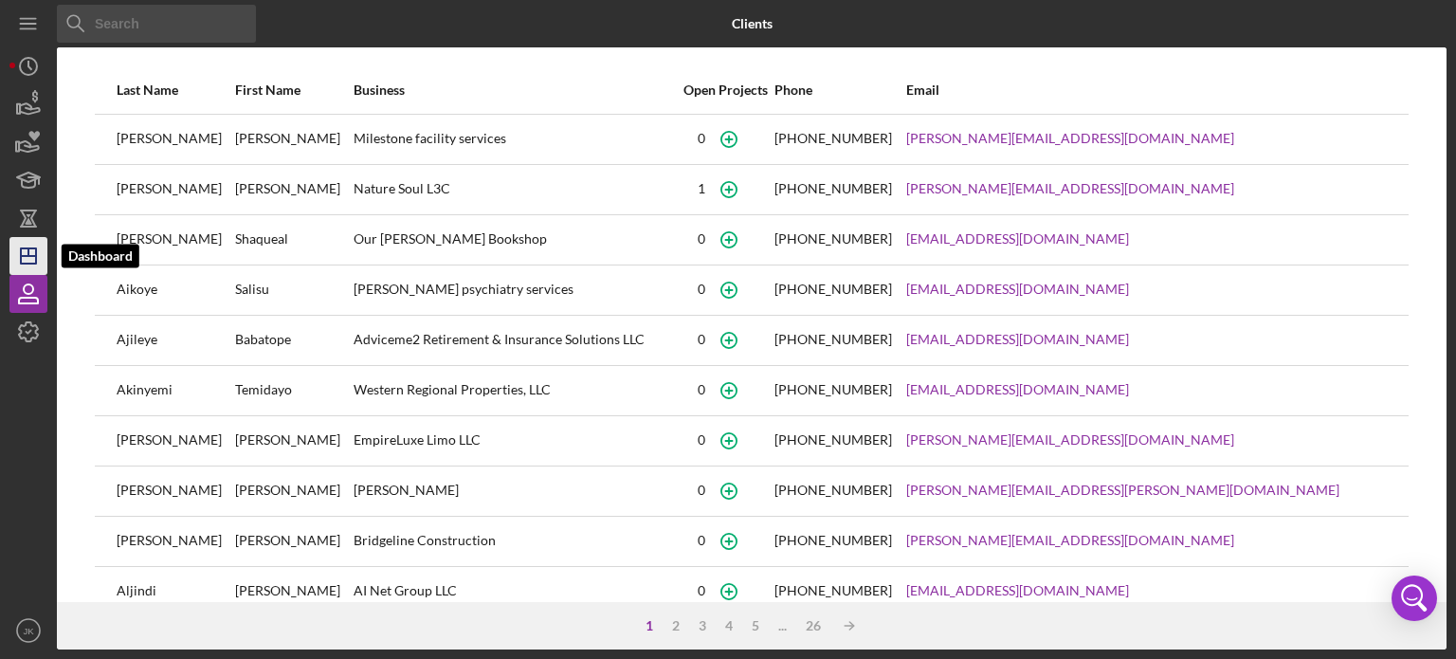 The width and height of the screenshot is (1456, 659). What do you see at coordinates (1414, 598) in the screenshot?
I see `div: Open Intercom Messenger` at bounding box center [1414, 598].